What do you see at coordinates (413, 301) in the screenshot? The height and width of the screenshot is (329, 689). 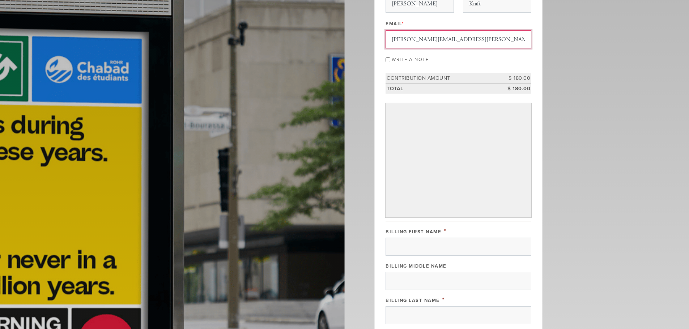 I see `label: Billing Last Name` at bounding box center [413, 301].